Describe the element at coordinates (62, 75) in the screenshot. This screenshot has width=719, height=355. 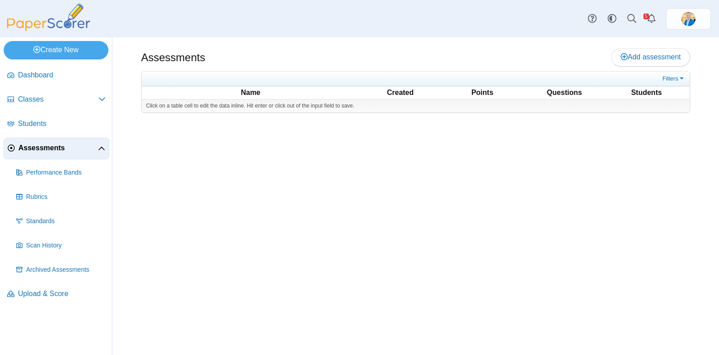
I see `span: Dashboard` at that location.